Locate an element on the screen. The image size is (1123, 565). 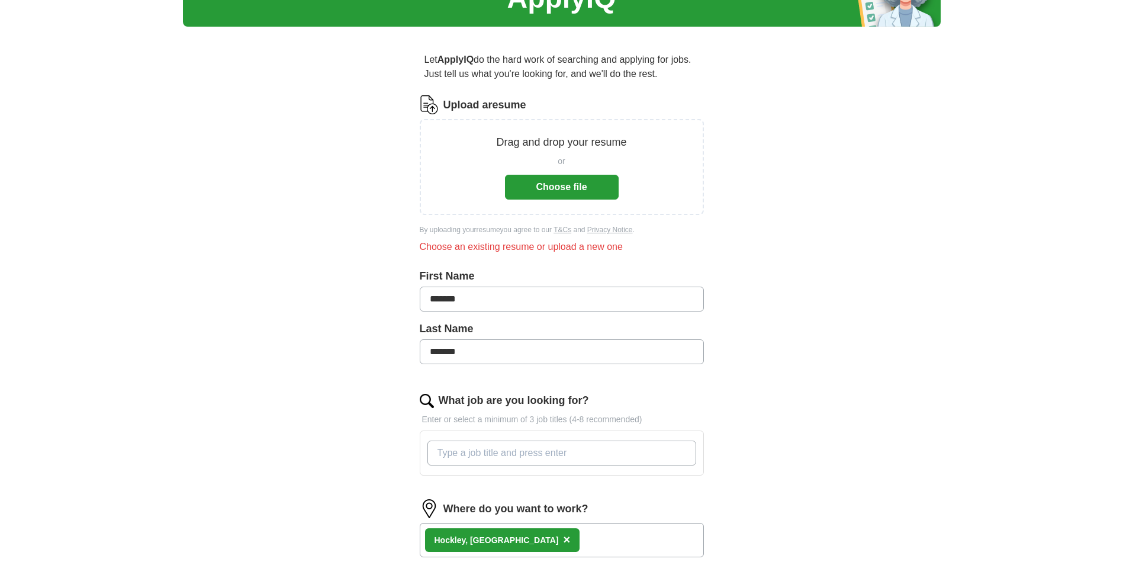
img: location.png is located at coordinates (429, 509).